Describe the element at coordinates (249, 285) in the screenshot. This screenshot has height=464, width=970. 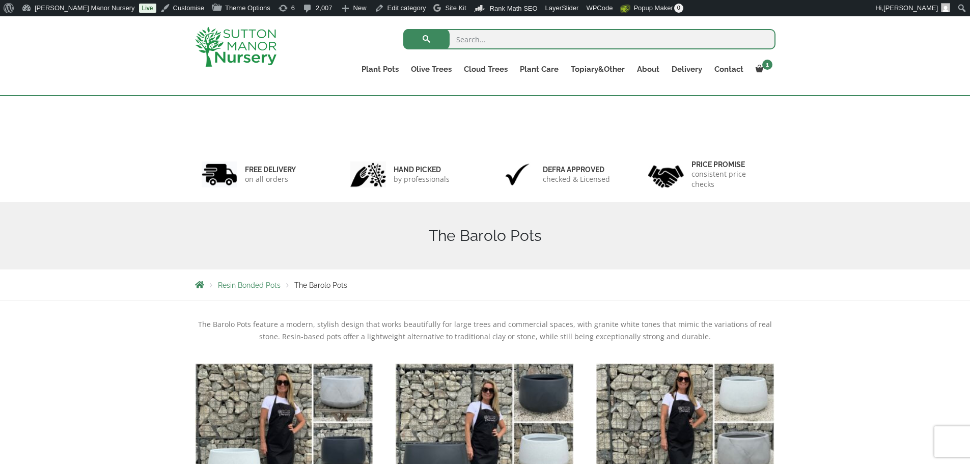
I see `span: Resin Bonded Pots` at that location.